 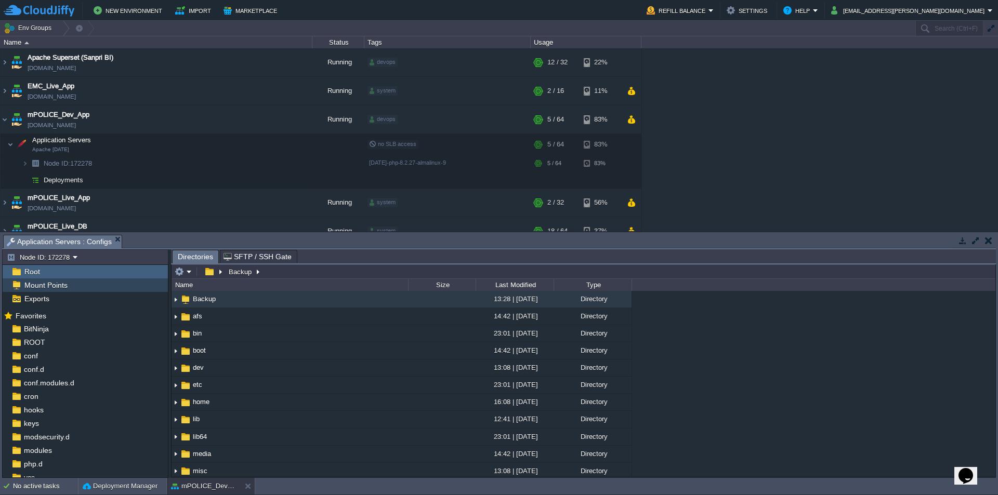 What do you see at coordinates (196, 419) in the screenshot?
I see `span: lib` at bounding box center [196, 419].